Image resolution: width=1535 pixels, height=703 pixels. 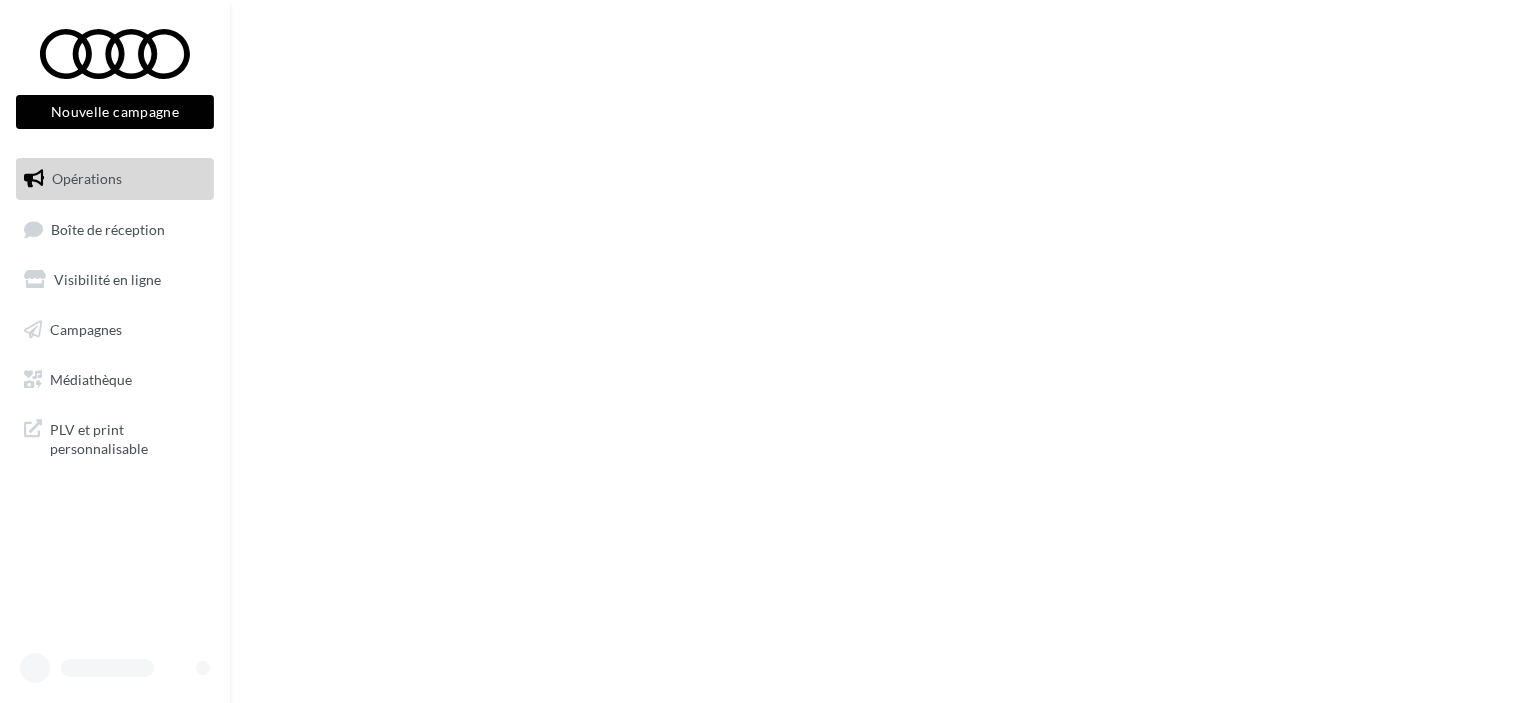 I want to click on span: Campagnes, so click(x=86, y=329).